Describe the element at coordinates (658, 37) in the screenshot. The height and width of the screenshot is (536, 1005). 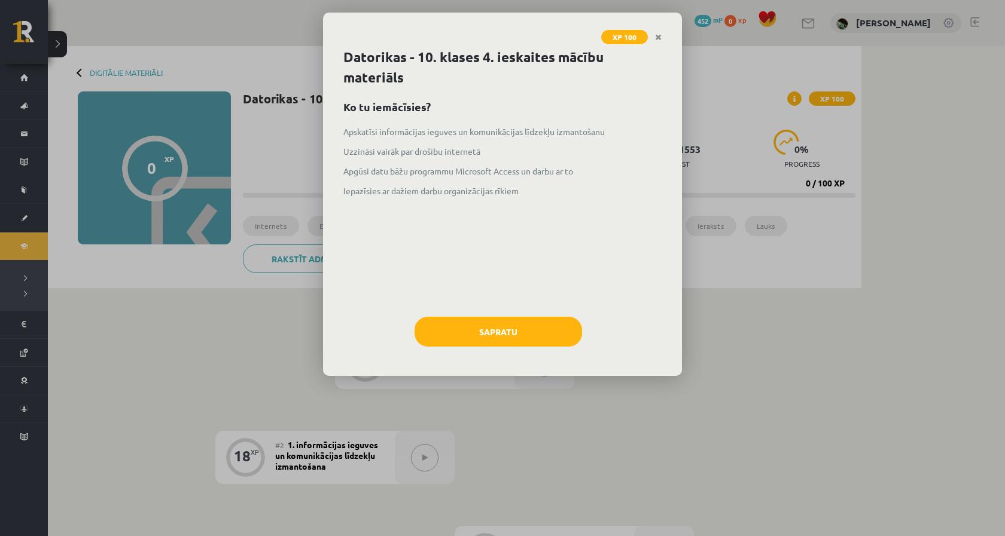
I see `a: Close` at that location.